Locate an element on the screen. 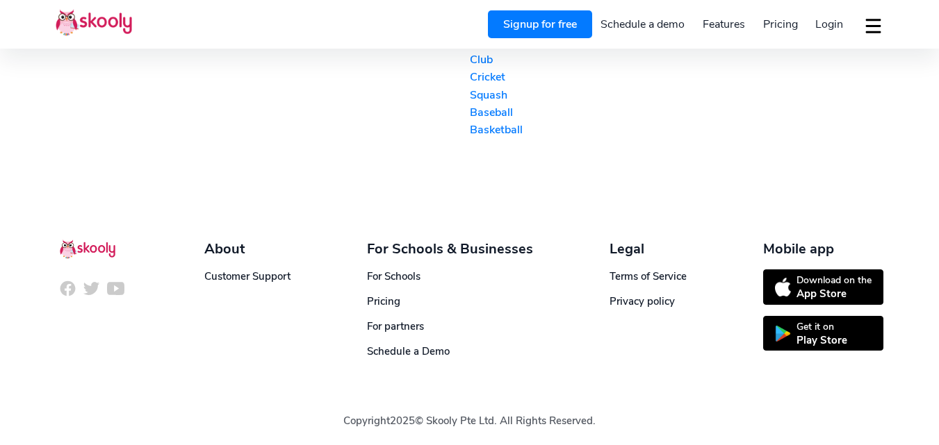  img: icon-appstore is located at coordinates (782, 287).